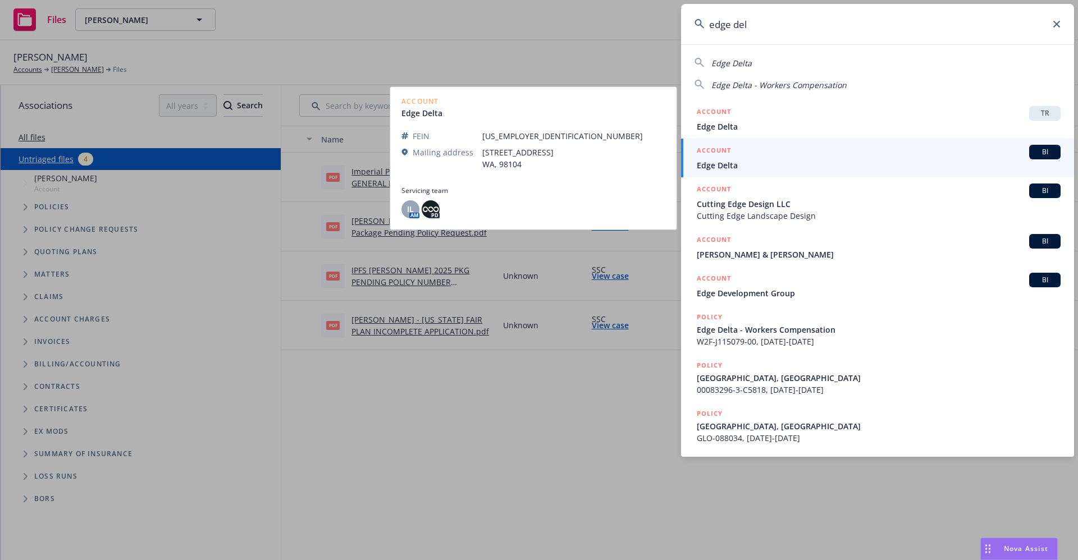 This screenshot has height=560, width=1078. What do you see at coordinates (878, 24) in the screenshot?
I see `input: Search...` at bounding box center [878, 24].